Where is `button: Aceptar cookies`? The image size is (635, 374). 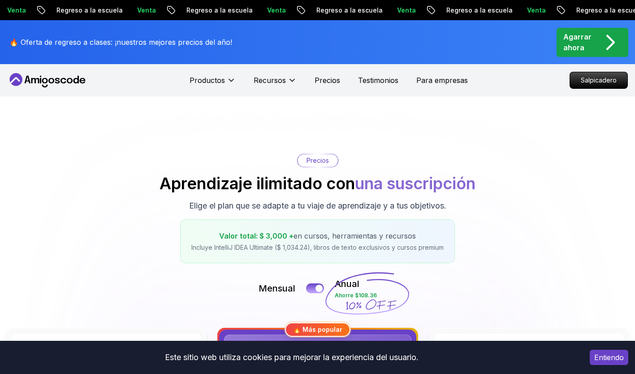 button: Aceptar cookies is located at coordinates (609, 357).